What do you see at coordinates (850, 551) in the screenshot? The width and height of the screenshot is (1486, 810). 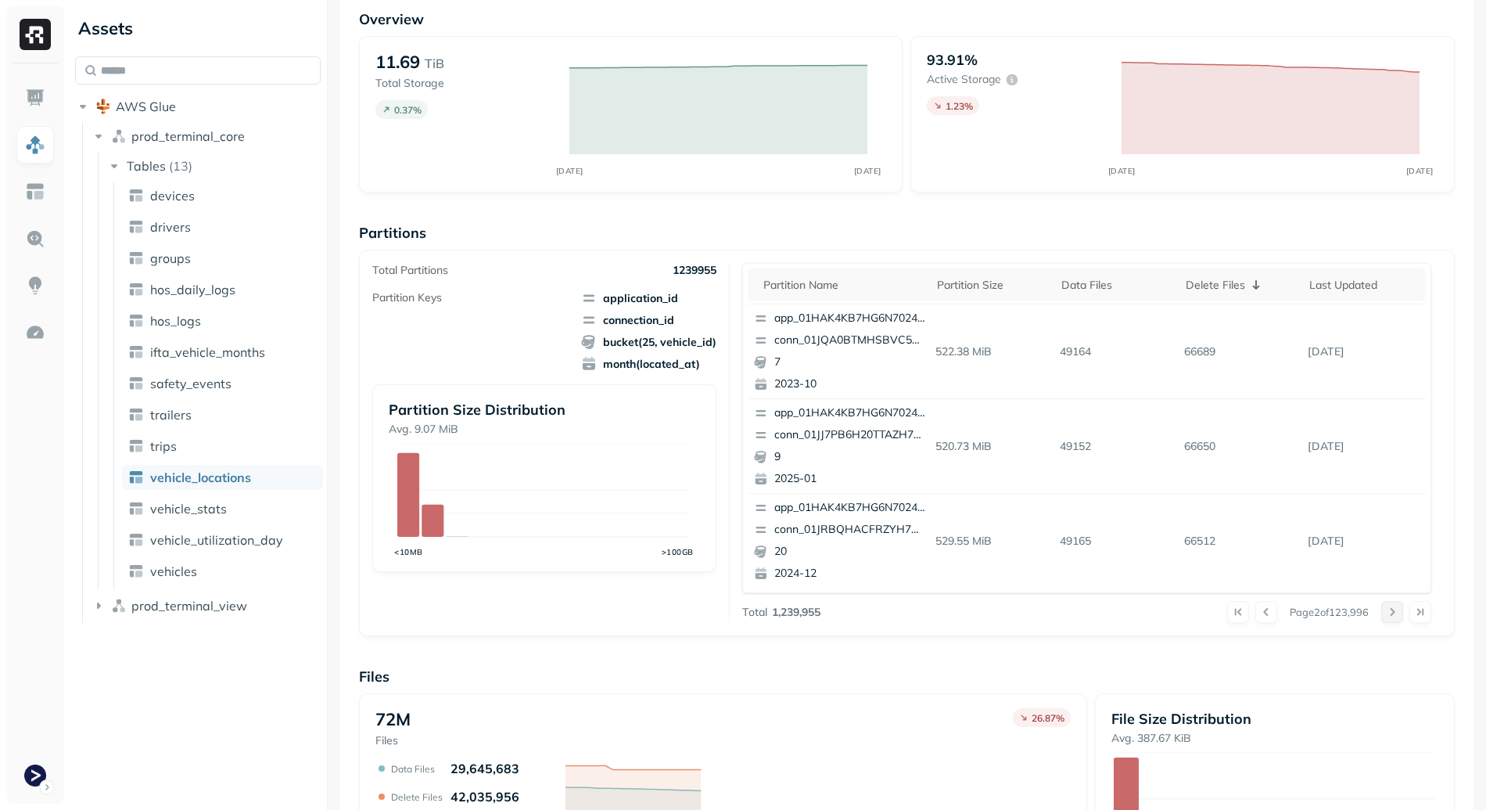 I see `p: 20` at bounding box center [850, 551].